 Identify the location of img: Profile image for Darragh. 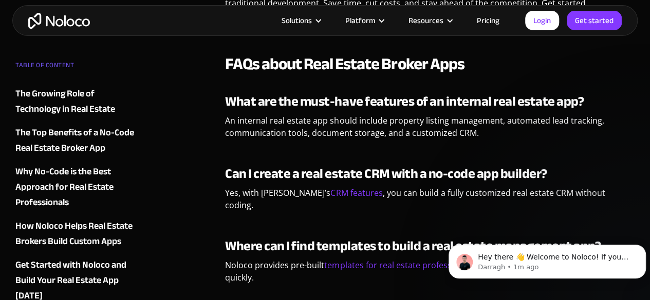
(20, 39).